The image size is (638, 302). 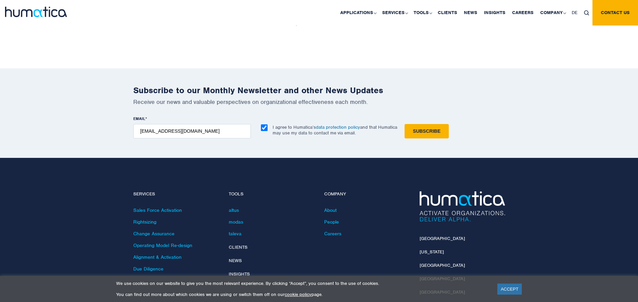 What do you see at coordinates (332, 222) in the screenshot?
I see `a: People` at bounding box center [332, 222].